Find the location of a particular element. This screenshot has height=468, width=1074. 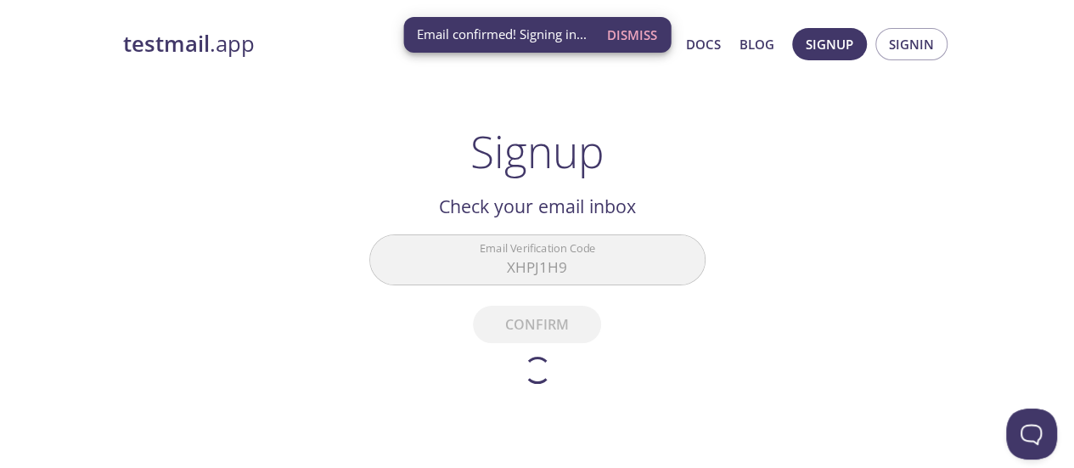

h1: Signup is located at coordinates (538, 151).